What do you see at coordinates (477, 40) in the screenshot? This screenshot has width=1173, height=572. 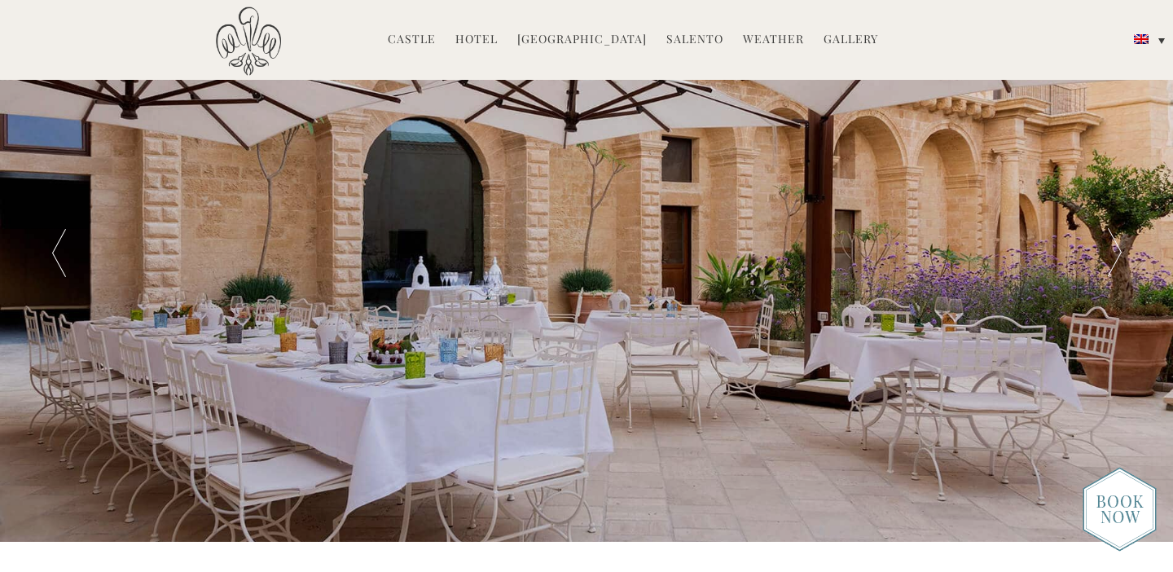 I see `a: Hotel` at bounding box center [477, 40].